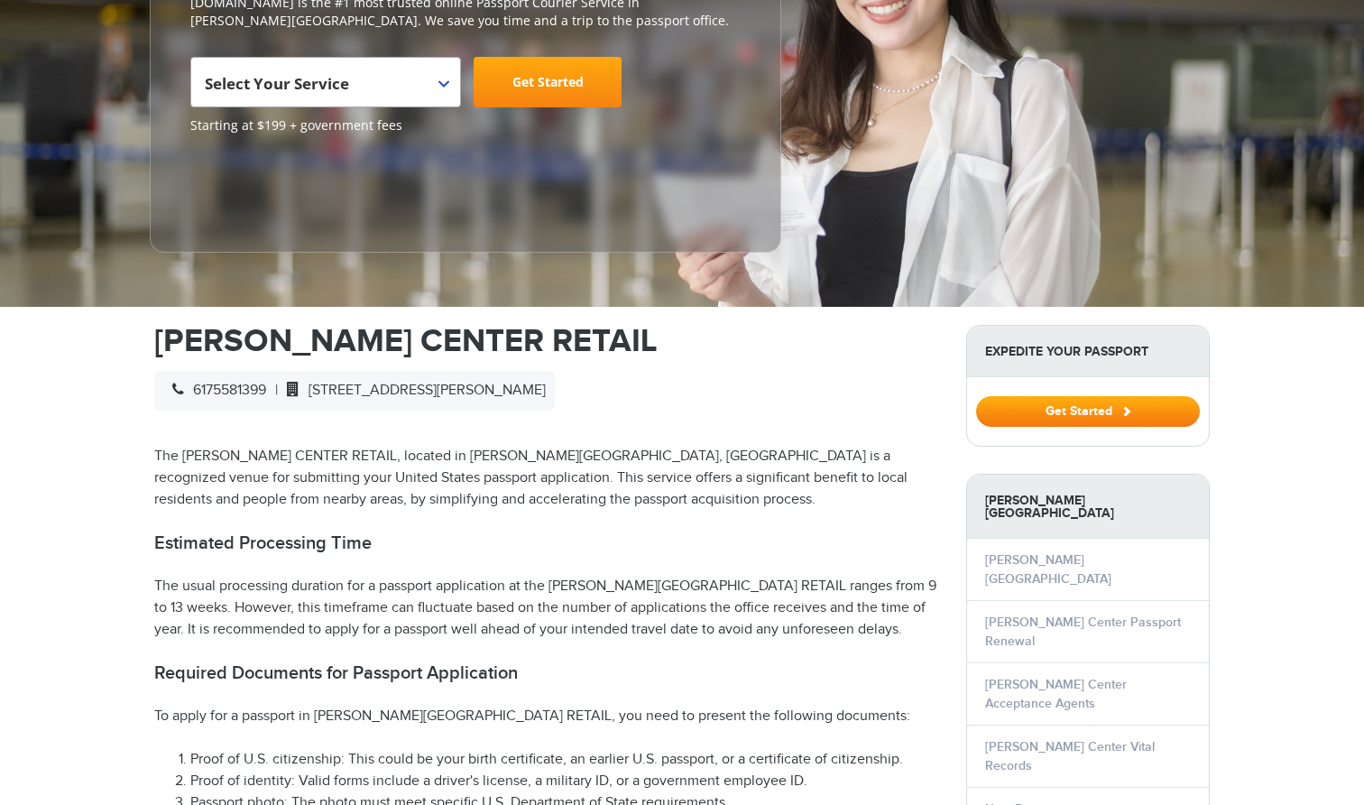  Describe the element at coordinates (565, 760) in the screenshot. I see `li: Proof of U.S. citizenship: This could be your birth certificate, an earlier U.S. passport, or a c...` at that location.